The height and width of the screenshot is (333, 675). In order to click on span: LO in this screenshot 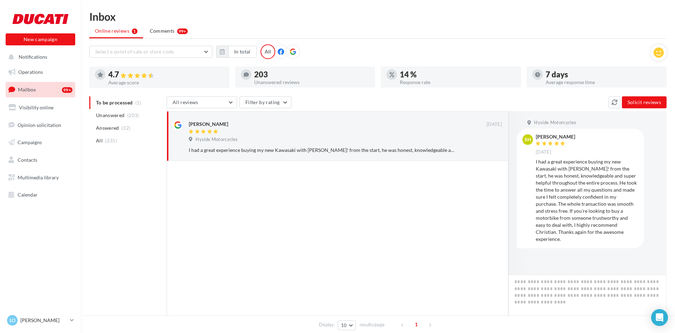, I will do `click(12, 321)`.